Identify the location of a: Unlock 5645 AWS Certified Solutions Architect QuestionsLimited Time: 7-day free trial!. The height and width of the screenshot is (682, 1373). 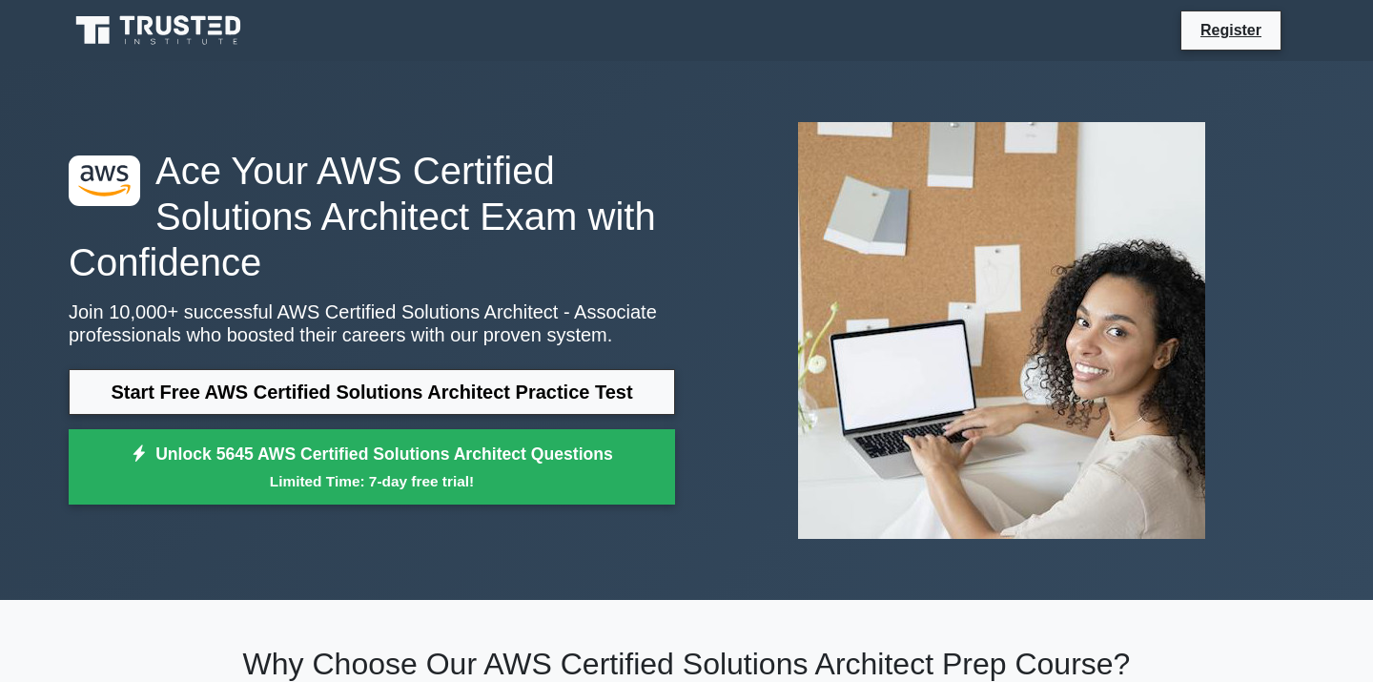
(372, 467).